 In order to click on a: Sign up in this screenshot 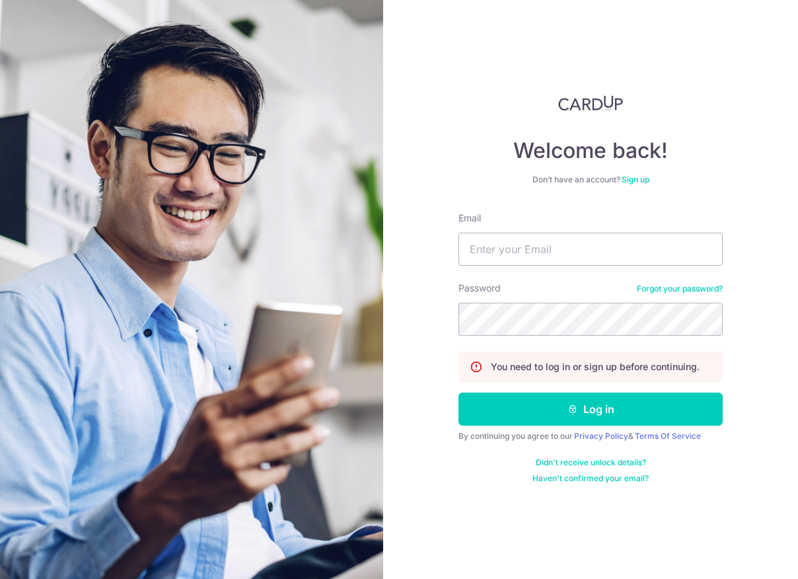, I will do `click(635, 179)`.